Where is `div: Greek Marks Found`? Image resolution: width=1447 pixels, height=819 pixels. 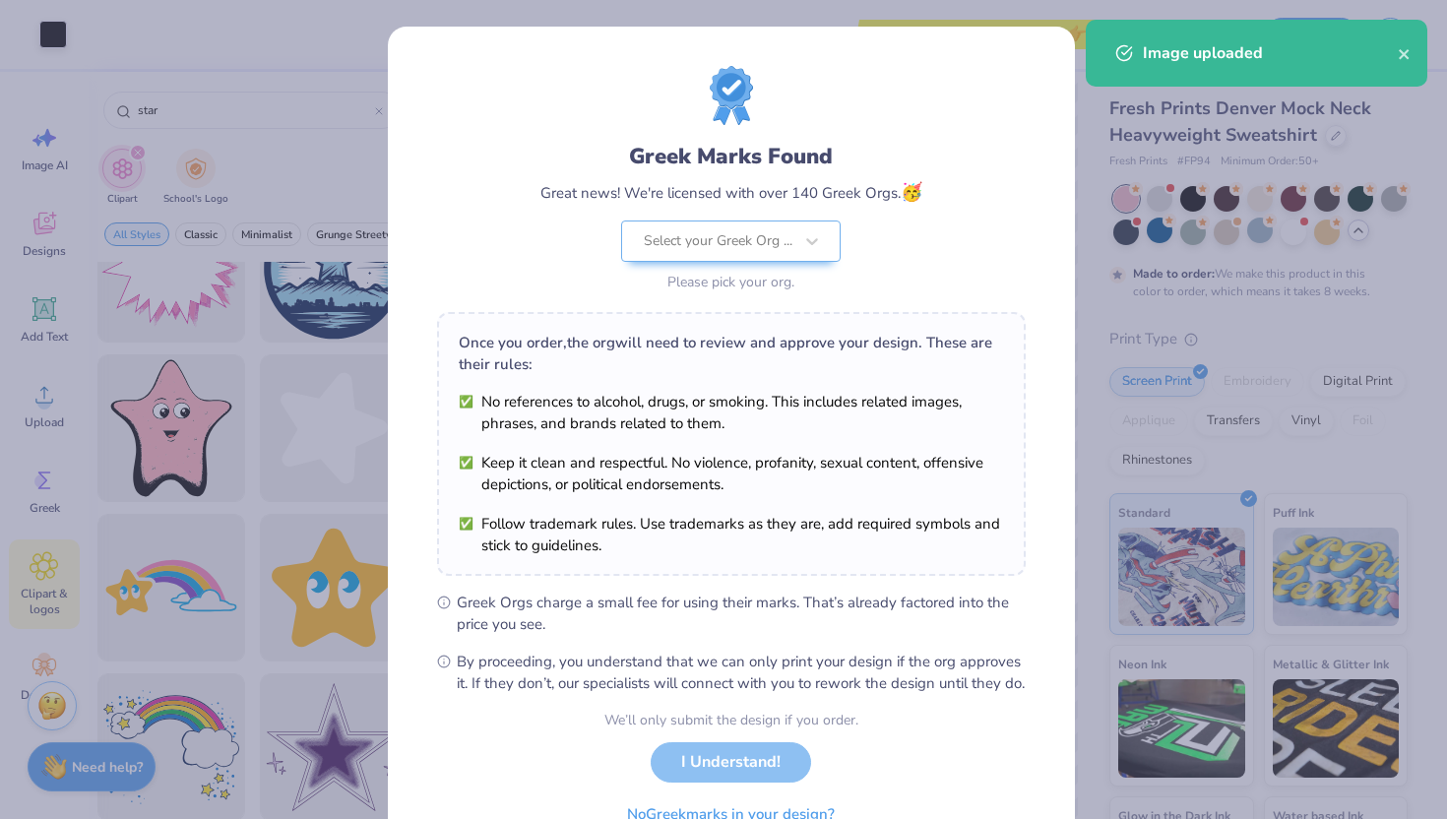
div: Greek Marks Found is located at coordinates (730, 157).